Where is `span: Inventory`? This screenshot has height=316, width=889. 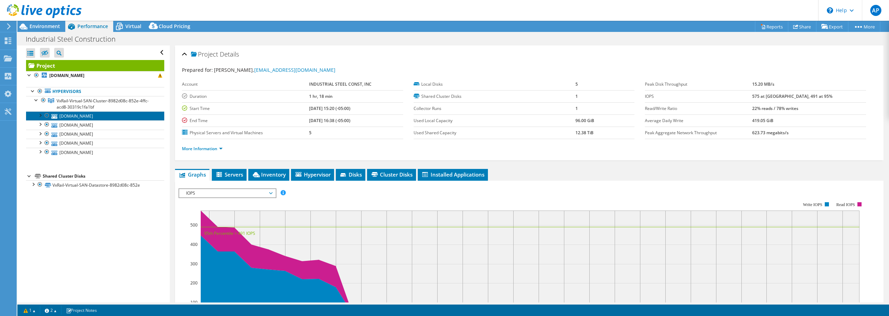
span: Inventory is located at coordinates (269, 175).